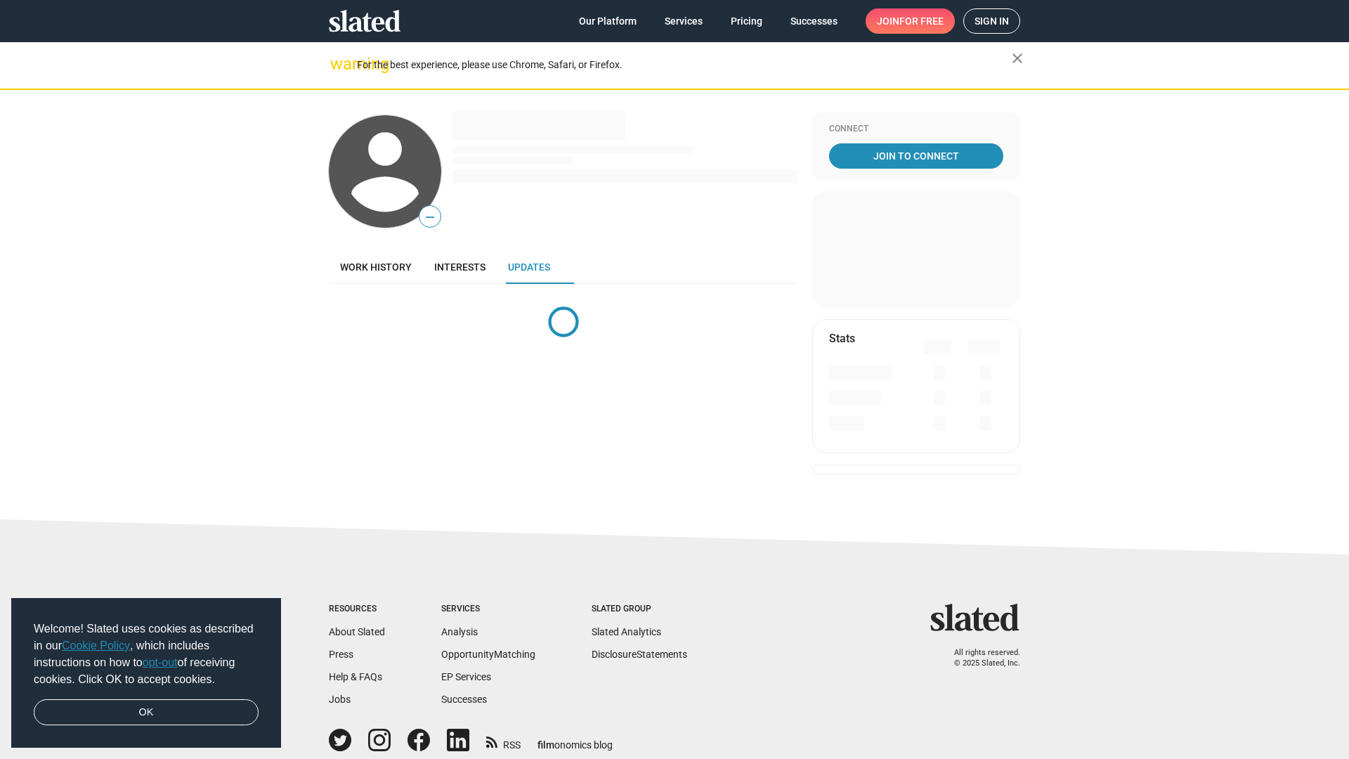 This screenshot has height=759, width=1349. I want to click on a: opt-out, so click(160, 662).